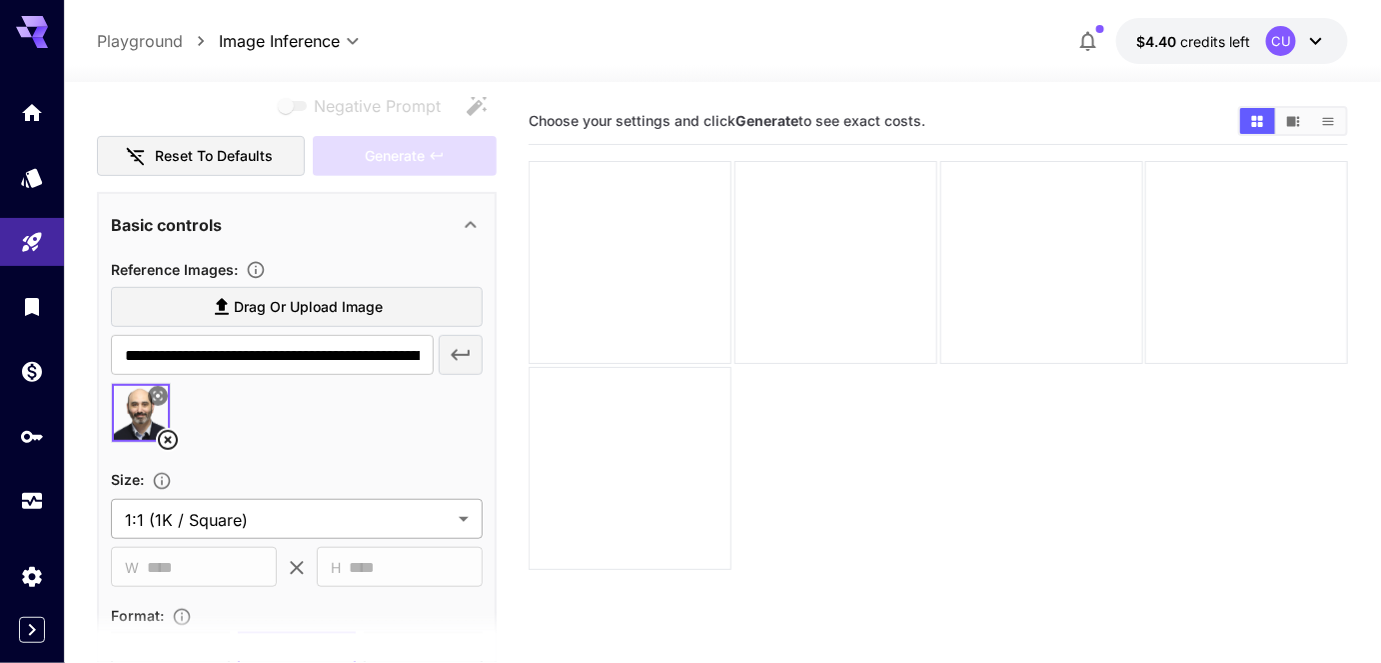 Image resolution: width=1381 pixels, height=663 pixels. I want to click on div: Wallet, so click(32, 371).